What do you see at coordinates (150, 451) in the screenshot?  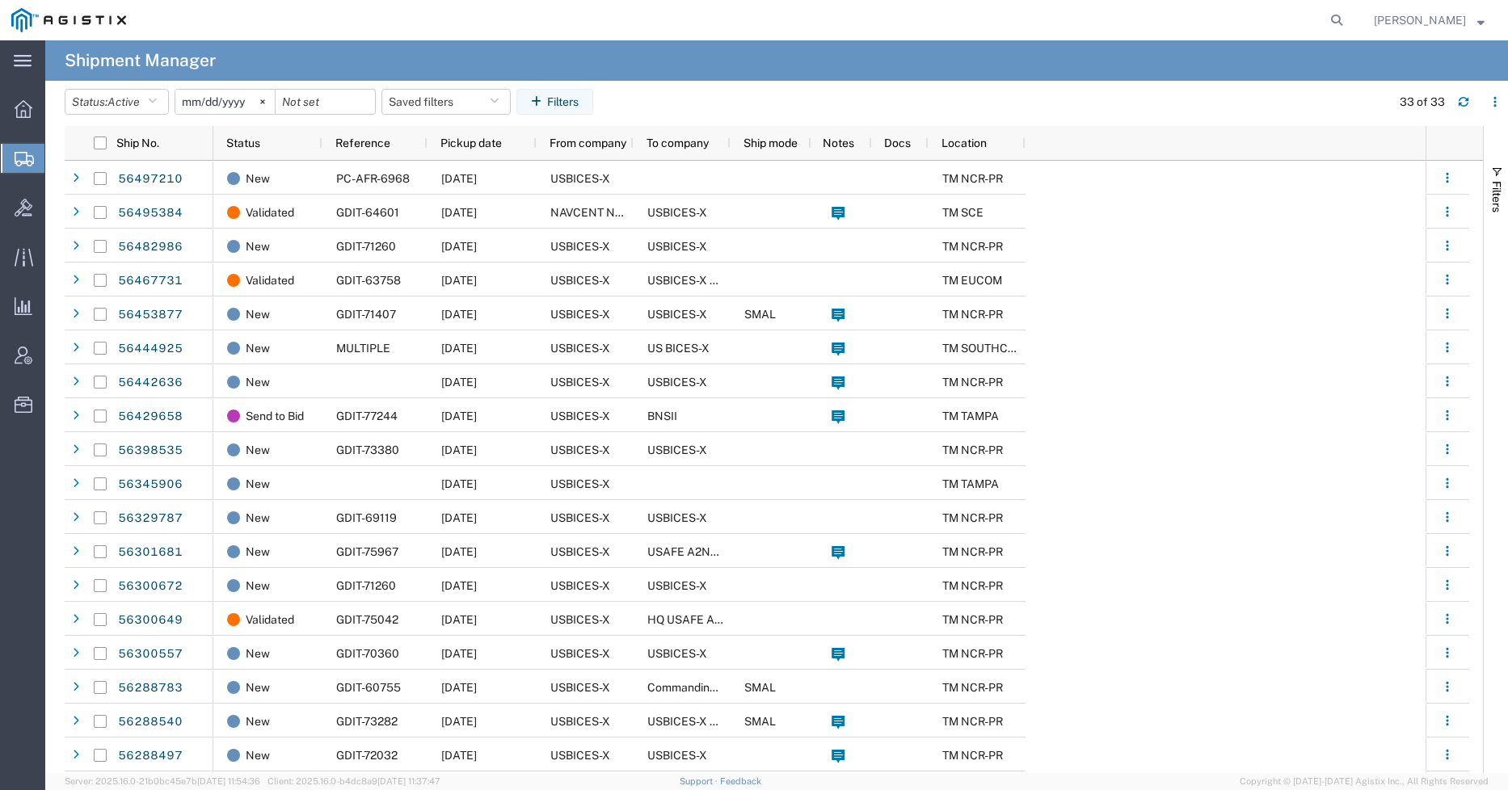 I see `a: 56398535` at bounding box center [150, 451].